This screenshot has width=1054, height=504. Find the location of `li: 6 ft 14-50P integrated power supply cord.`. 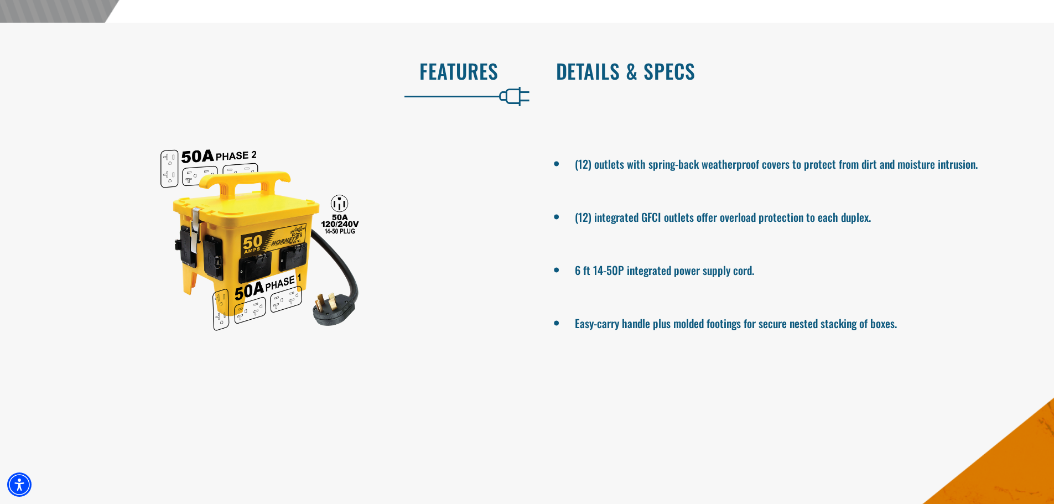

li: 6 ft 14-50P integrated power supply cord. is located at coordinates (795, 269).